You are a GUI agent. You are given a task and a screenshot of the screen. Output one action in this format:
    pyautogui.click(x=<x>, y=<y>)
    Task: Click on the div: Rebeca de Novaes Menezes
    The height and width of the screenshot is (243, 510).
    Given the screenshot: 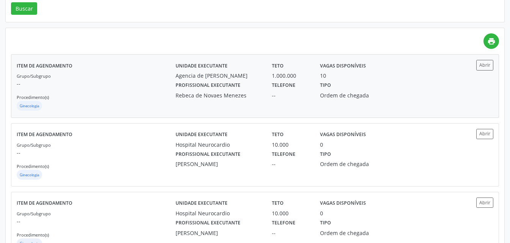 What is the action you would take?
    pyautogui.click(x=218, y=95)
    